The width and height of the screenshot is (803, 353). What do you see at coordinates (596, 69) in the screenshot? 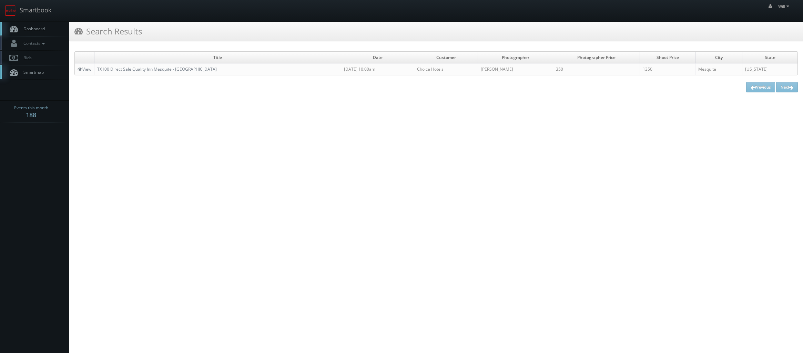
I see `td: 350` at bounding box center [596, 69].